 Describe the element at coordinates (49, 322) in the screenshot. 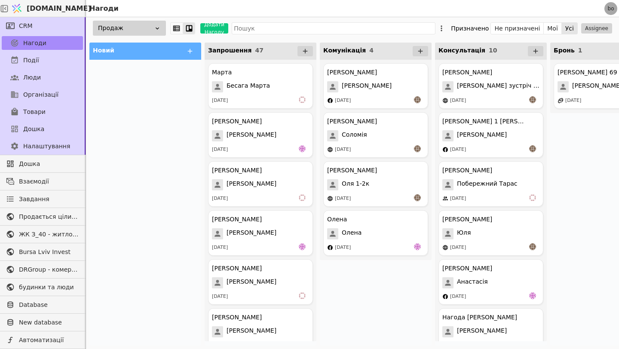

I see `span: New database` at that location.